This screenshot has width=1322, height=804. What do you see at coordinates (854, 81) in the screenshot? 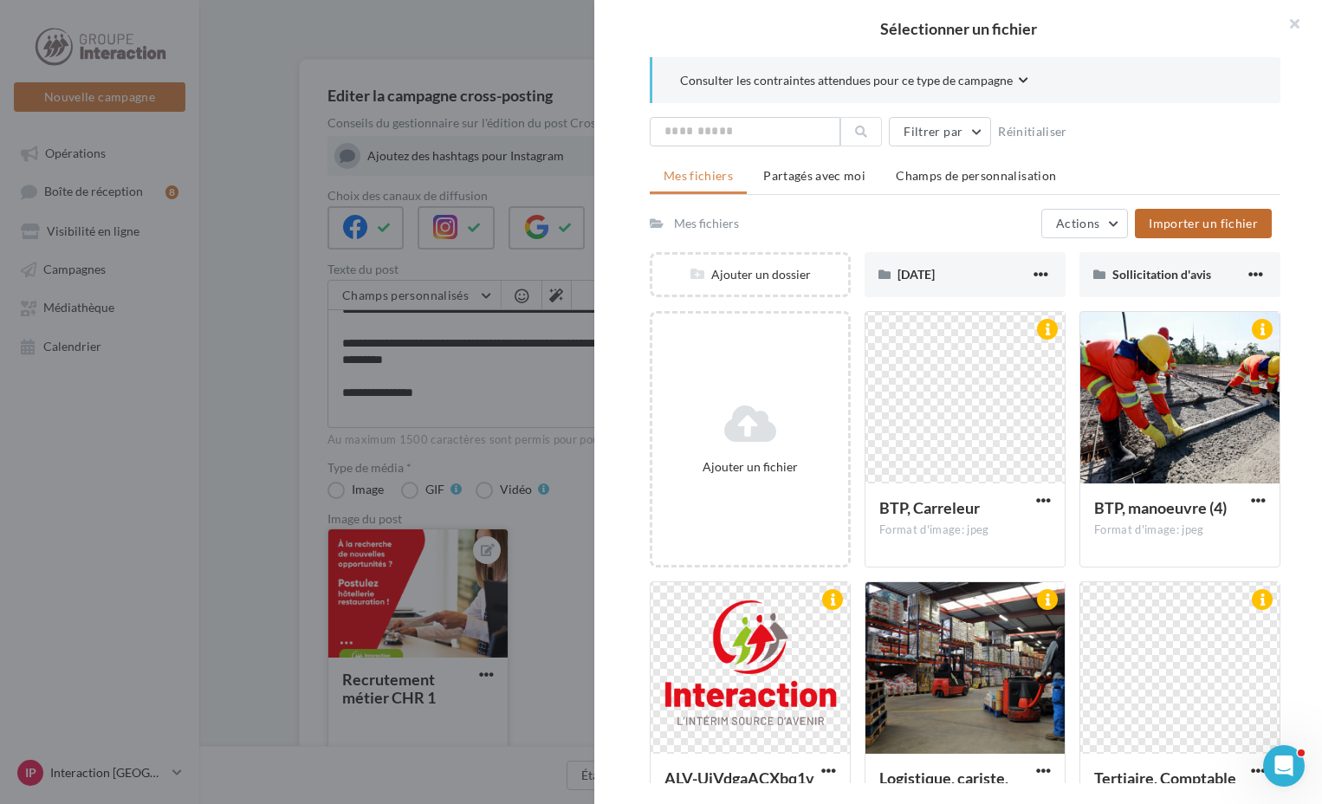
I see `button: Consulter les contraintes attendues pour ce type de campagne` at bounding box center [854, 81].